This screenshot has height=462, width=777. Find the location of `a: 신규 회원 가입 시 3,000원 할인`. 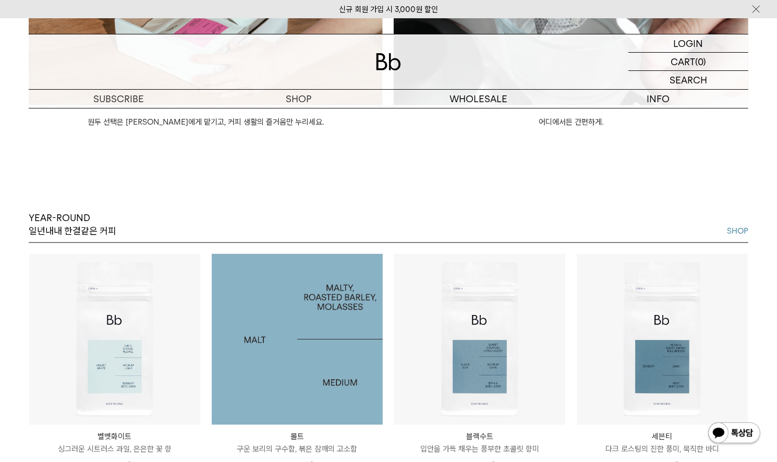

a: 신규 회원 가입 시 3,000원 할인 is located at coordinates (389, 9).